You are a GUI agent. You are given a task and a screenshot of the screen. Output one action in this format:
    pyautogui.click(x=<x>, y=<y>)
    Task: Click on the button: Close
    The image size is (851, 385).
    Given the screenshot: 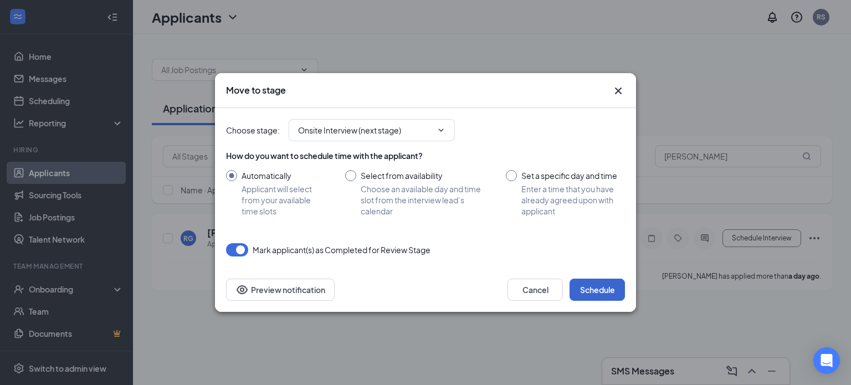 What is the action you would take?
    pyautogui.click(x=619, y=91)
    